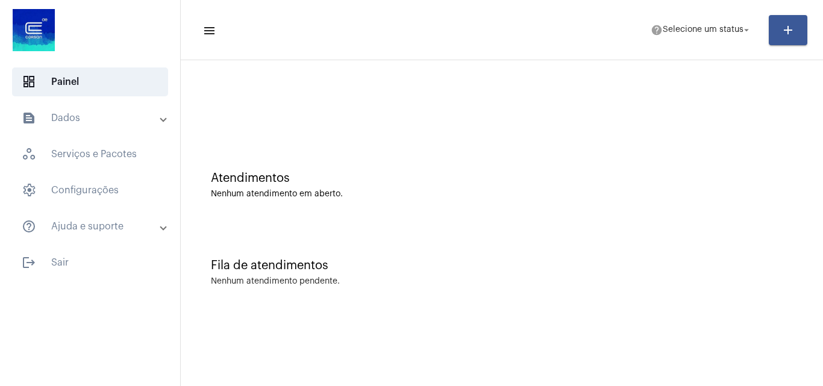 Image resolution: width=823 pixels, height=386 pixels. Describe the element at coordinates (701, 30) in the screenshot. I see `button: Selecione um status` at that location.